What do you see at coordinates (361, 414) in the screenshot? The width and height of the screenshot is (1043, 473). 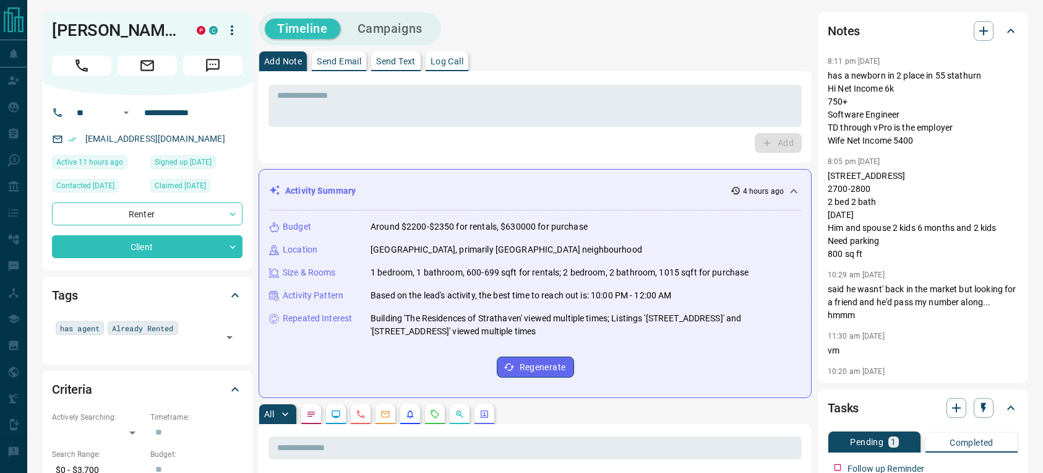 I see `svg: Calls` at bounding box center [361, 414].